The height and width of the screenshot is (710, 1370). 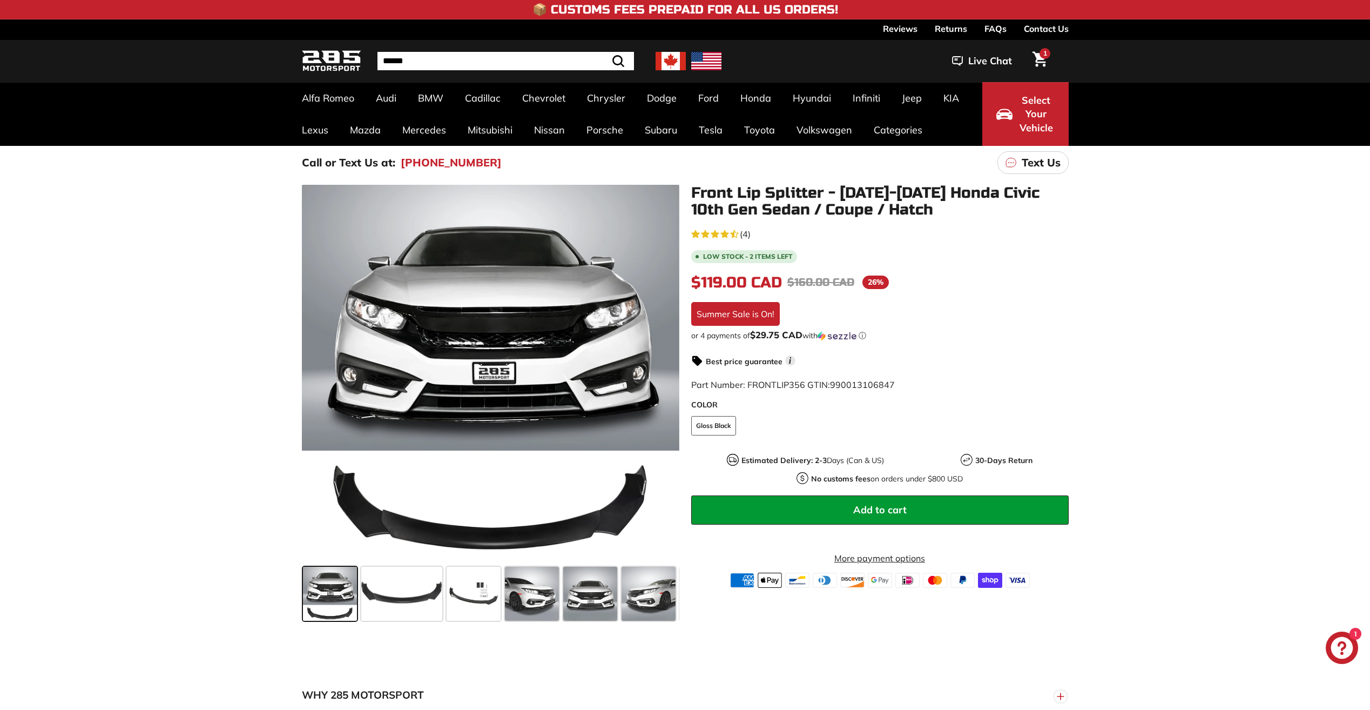 I want to click on img: discover, so click(x=852, y=580).